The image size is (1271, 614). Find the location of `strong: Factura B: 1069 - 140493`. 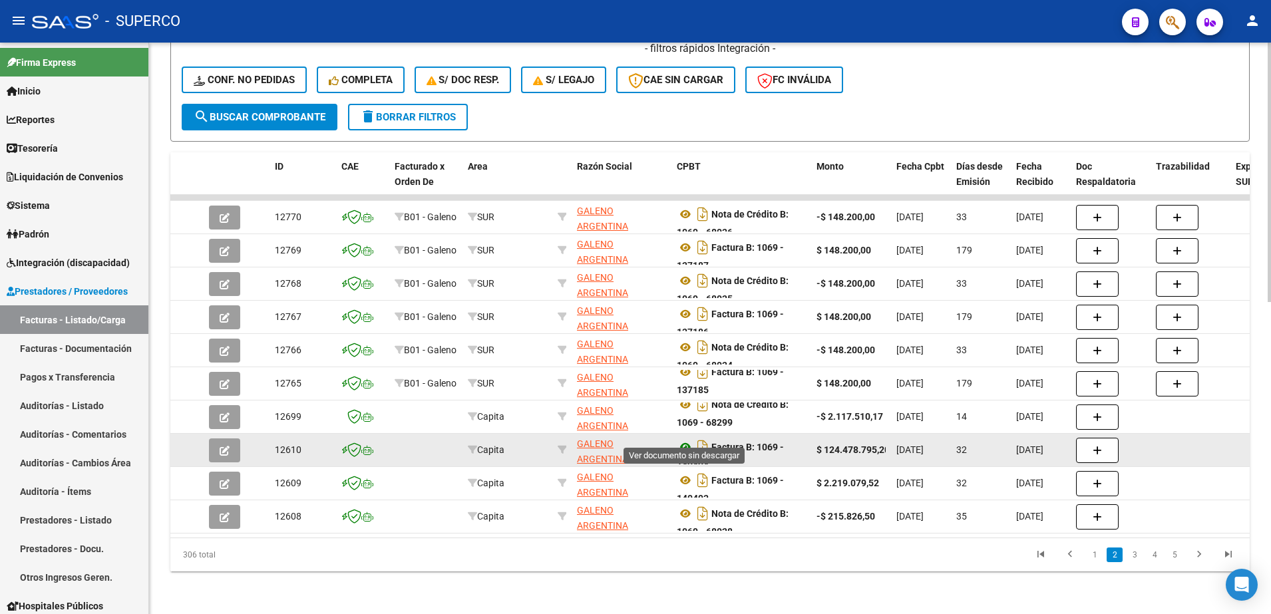

strong: Factura B: 1069 - 140493 is located at coordinates (730, 489).